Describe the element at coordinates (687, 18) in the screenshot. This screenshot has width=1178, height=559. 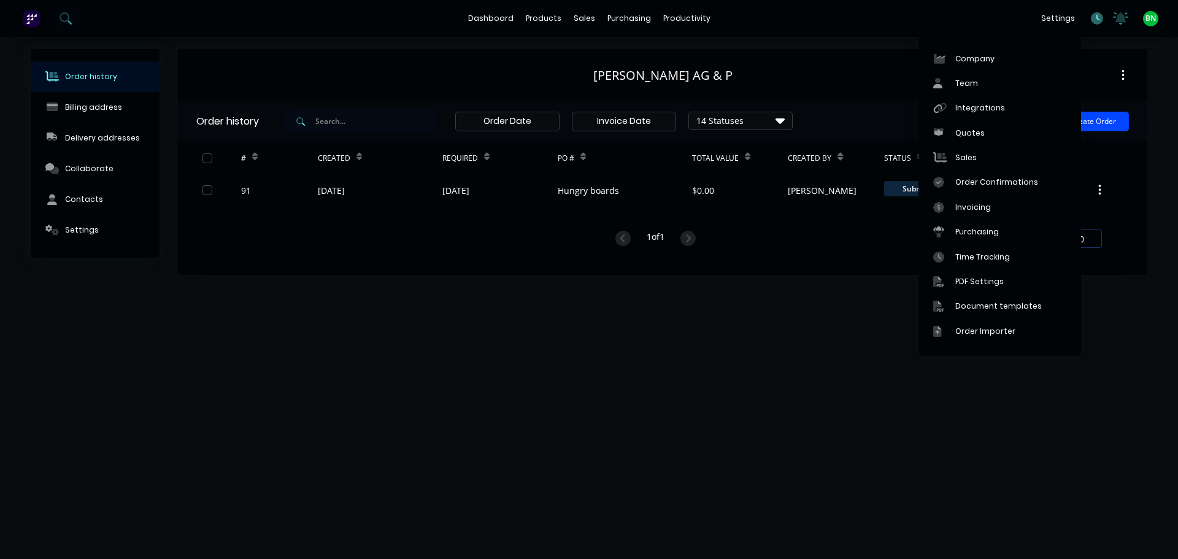
I see `div: productivity` at that location.